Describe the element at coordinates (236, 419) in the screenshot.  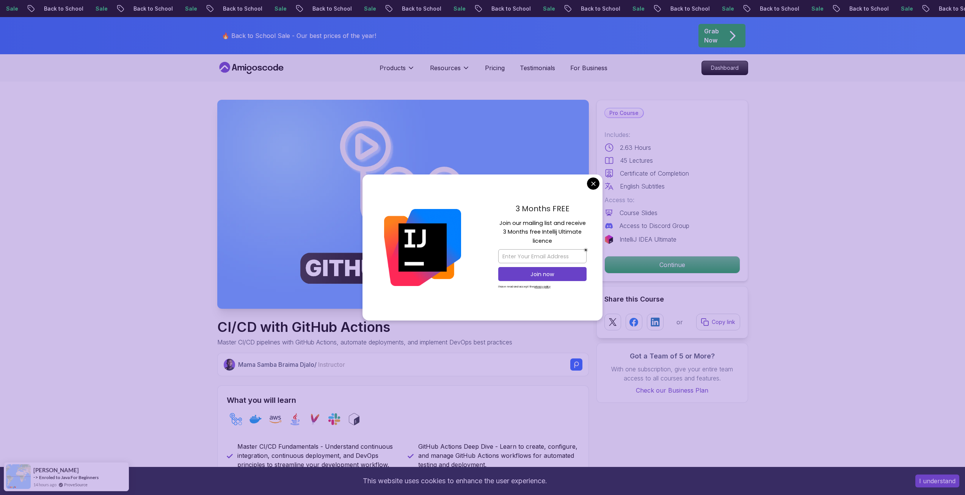
I see `img: github-actions logo` at that location.